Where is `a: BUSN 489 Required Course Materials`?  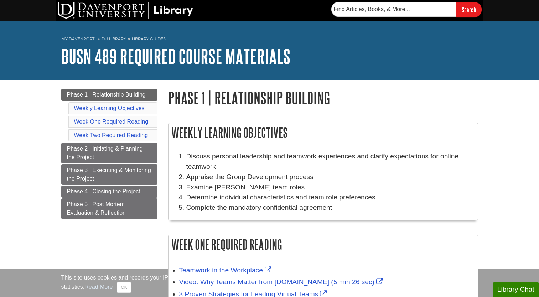 a: BUSN 489 Required Course Materials is located at coordinates (176, 56).